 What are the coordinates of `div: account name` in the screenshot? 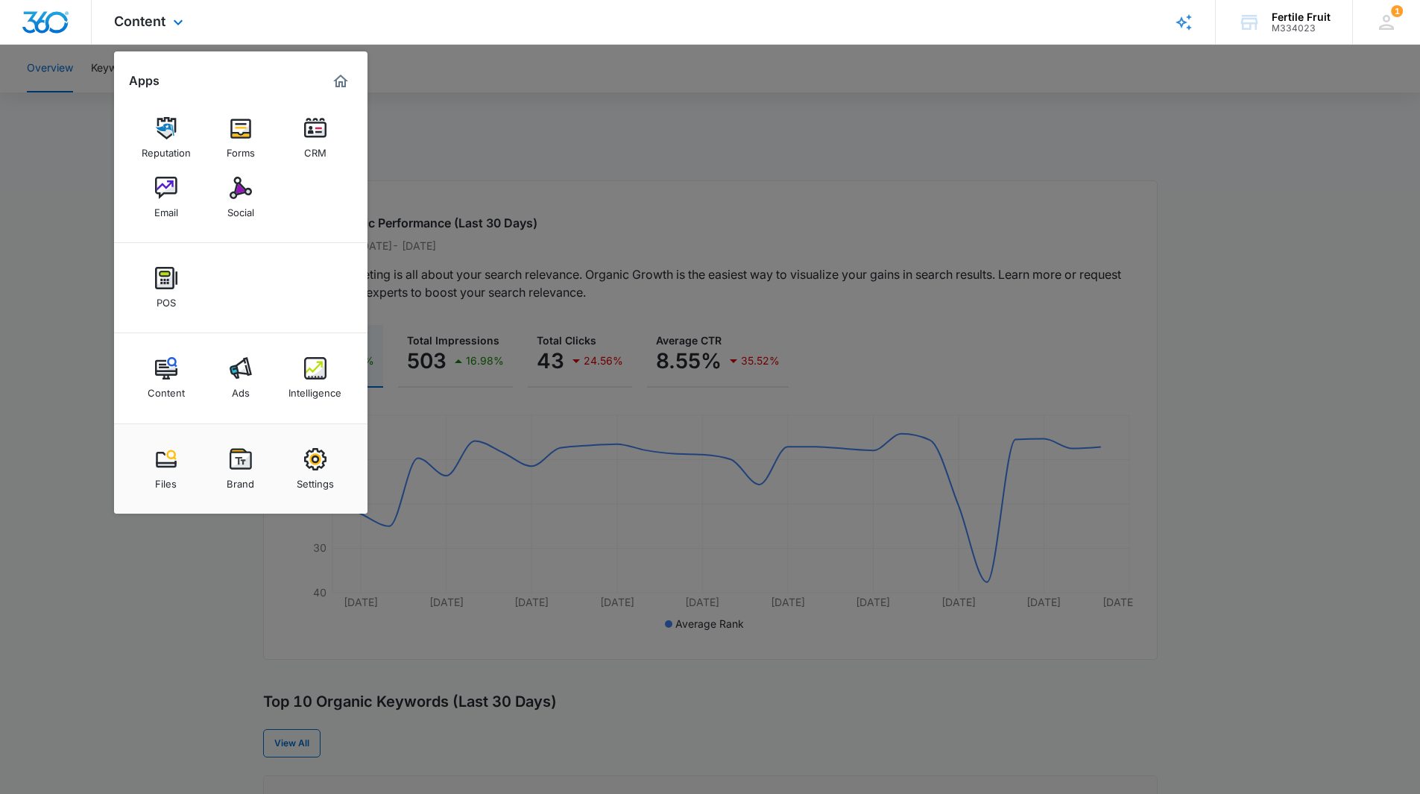 It's located at (1301, 17).